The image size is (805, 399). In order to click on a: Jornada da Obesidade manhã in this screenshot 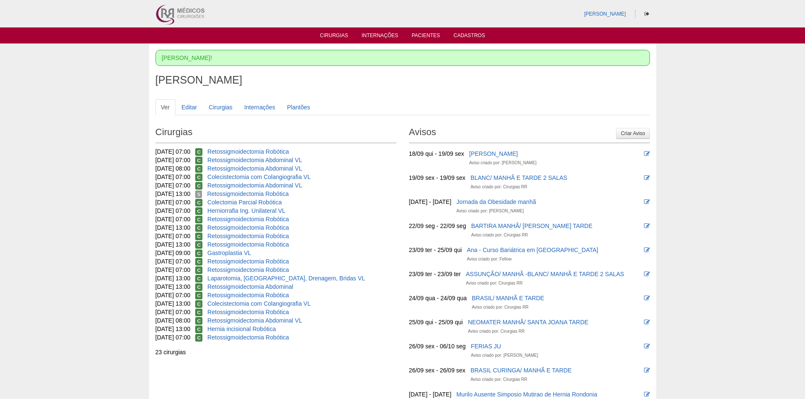, I will do `click(496, 202)`.